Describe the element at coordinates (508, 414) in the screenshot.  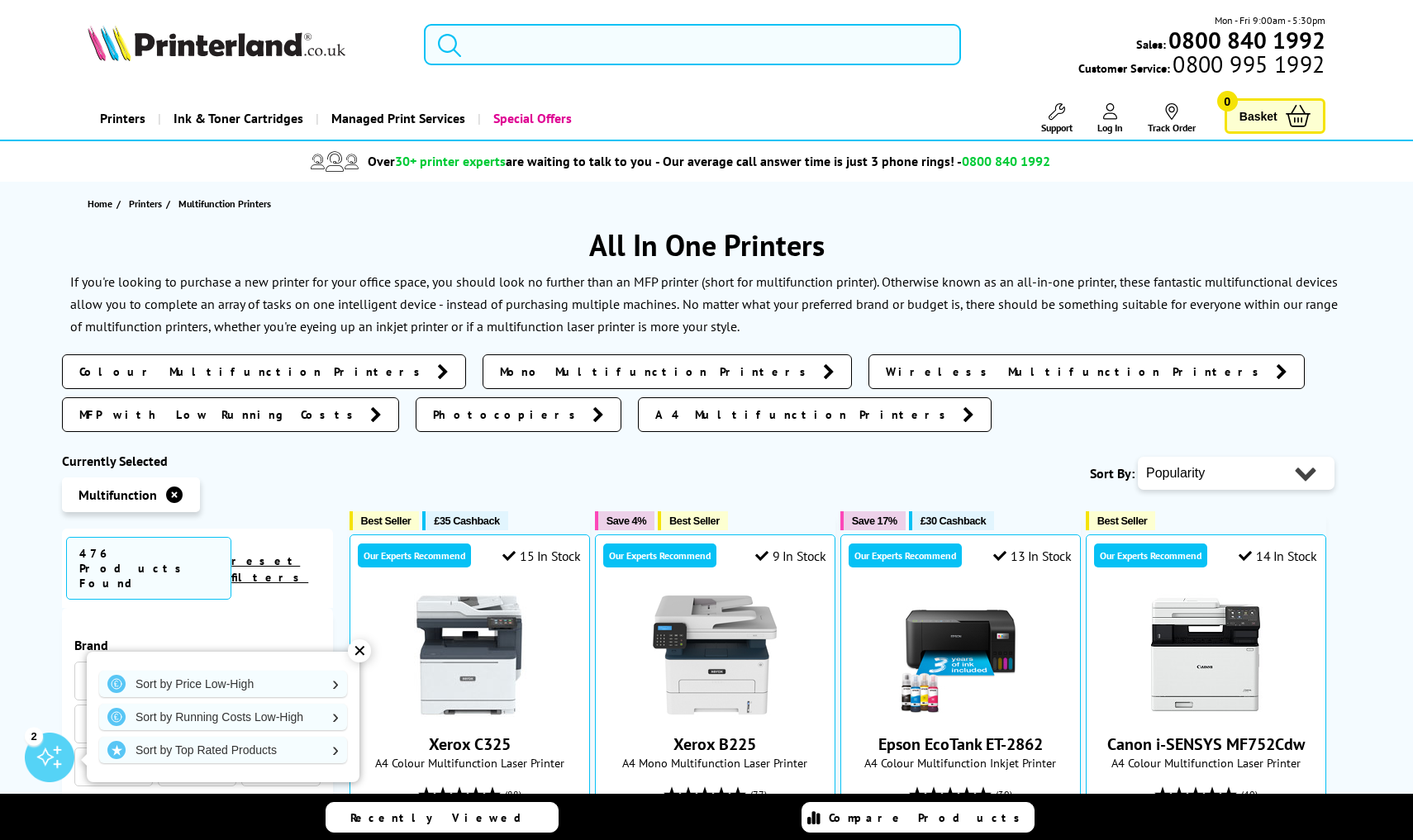
I see `span: Photocopiers` at that location.